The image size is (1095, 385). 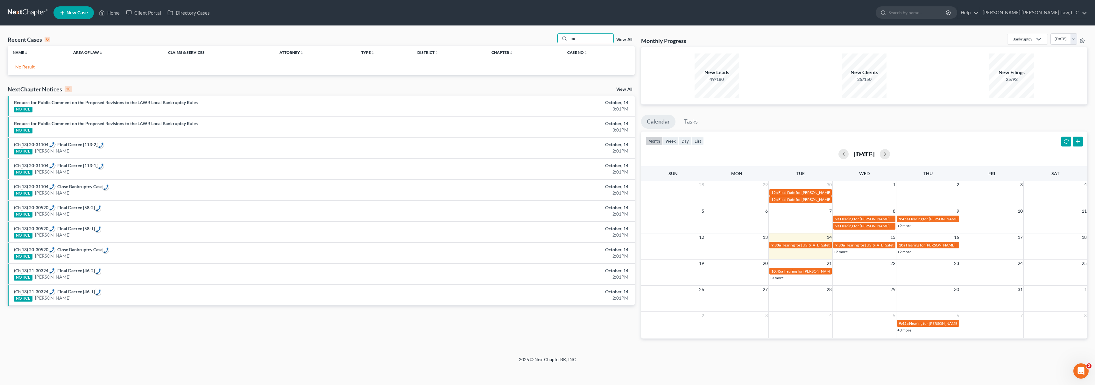 I want to click on span: 15, so click(x=893, y=237).